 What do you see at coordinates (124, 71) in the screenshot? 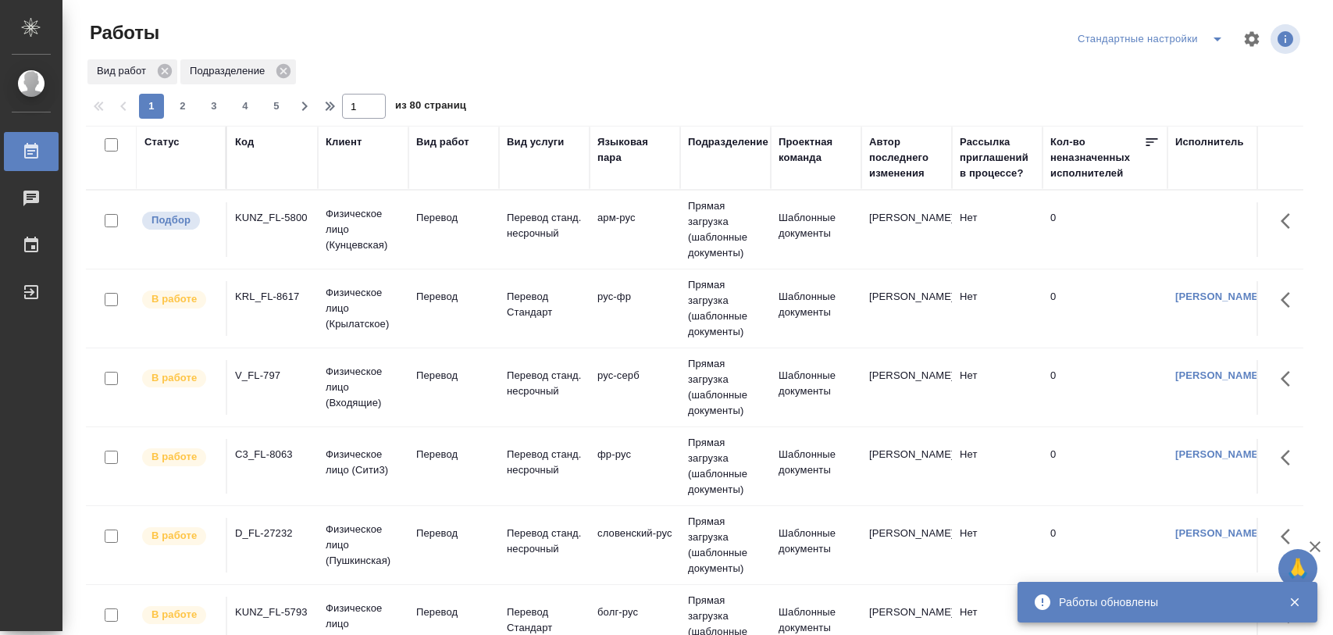
I see `p: Вид работ` at bounding box center [124, 71].